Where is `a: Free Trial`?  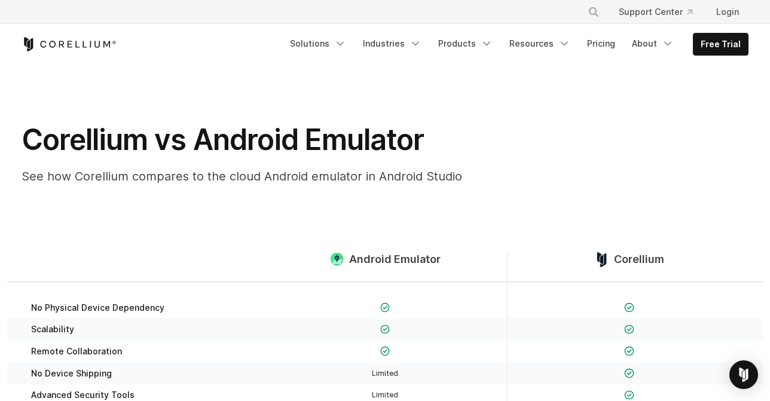 a: Free Trial is located at coordinates (720, 44).